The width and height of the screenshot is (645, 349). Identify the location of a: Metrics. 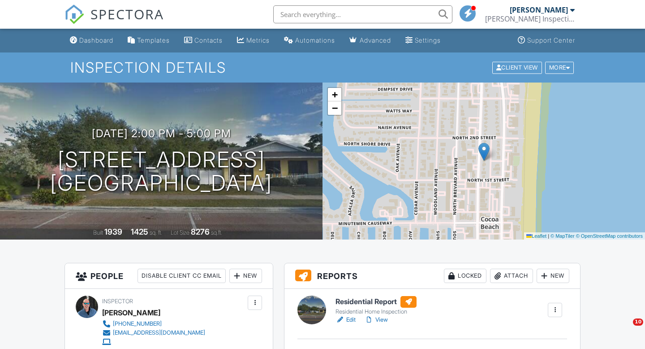
(253, 40).